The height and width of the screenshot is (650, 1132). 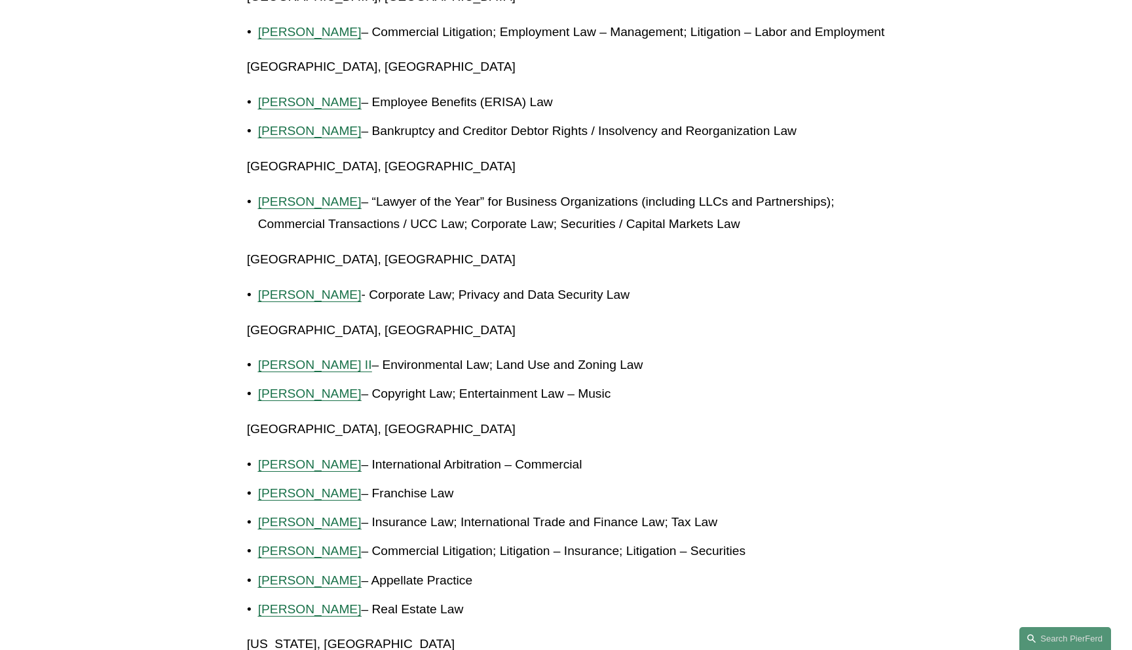 I want to click on p: – International Arbitration – Commercial, so click(x=572, y=464).